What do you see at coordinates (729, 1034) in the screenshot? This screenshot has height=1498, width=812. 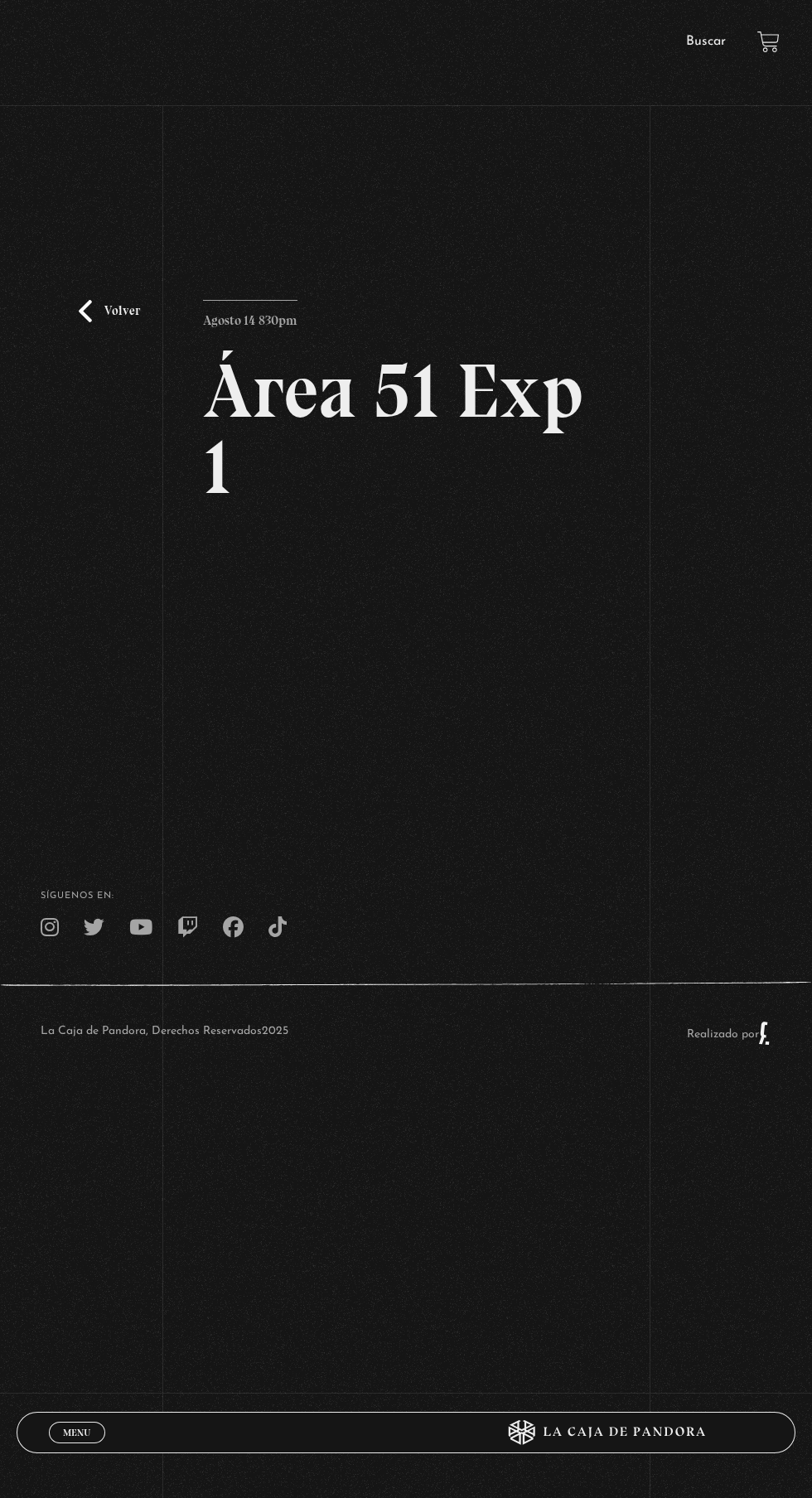 I see `a: Realizado por` at bounding box center [729, 1034].